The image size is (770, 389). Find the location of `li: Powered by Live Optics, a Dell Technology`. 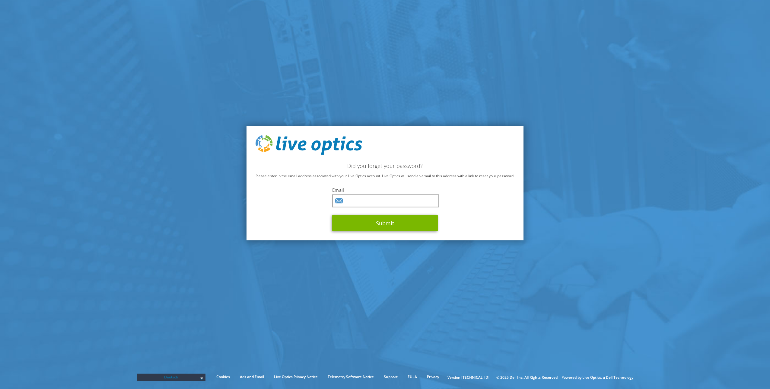

li: Powered by Live Optics, a Dell Technology is located at coordinates (597, 377).